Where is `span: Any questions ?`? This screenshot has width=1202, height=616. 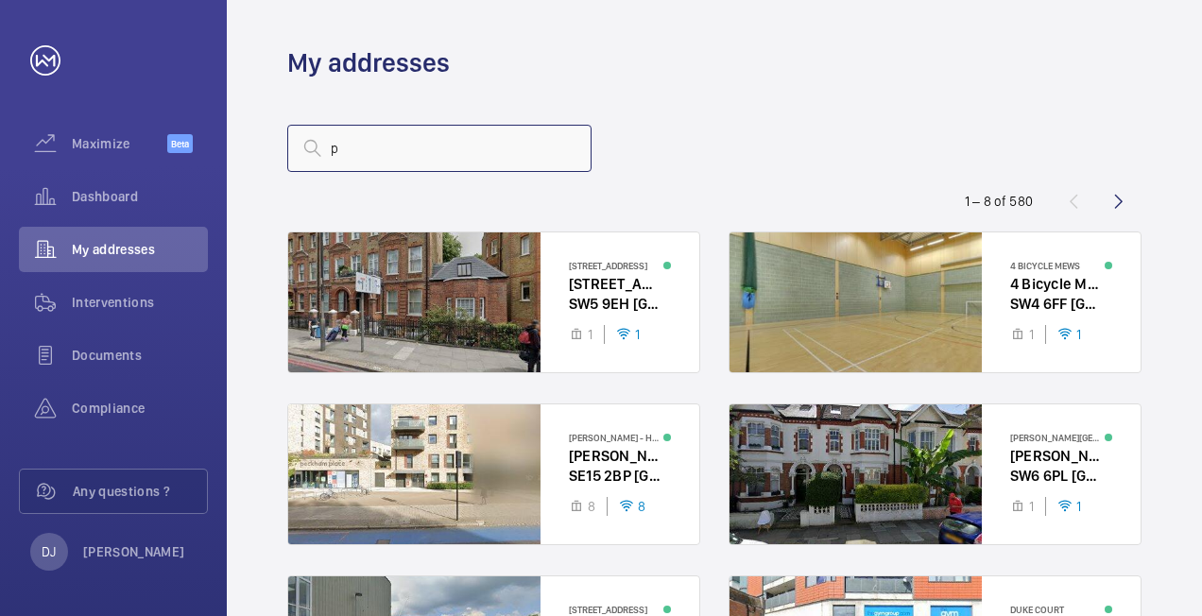
span: Any questions ? is located at coordinates (140, 491).